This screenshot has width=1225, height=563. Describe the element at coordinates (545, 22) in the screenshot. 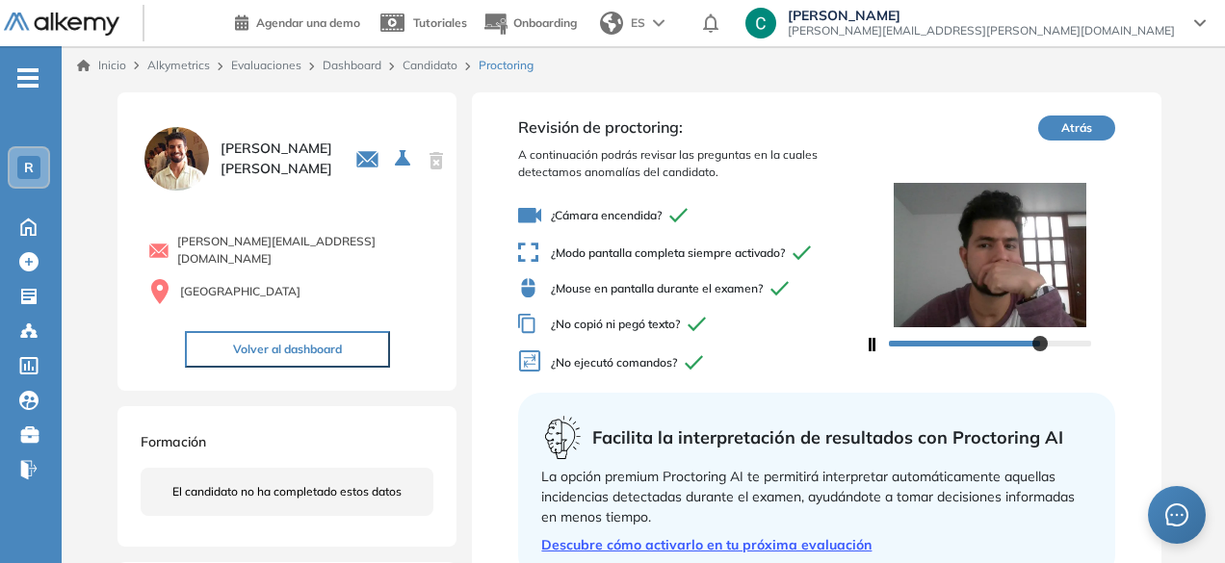

I see `span: Onboarding` at that location.